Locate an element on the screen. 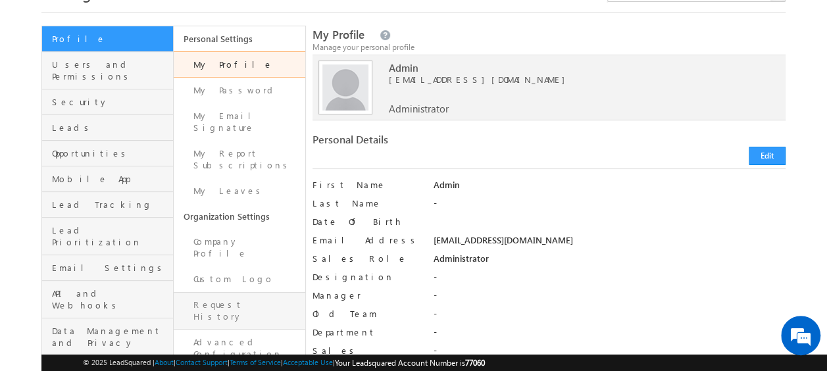 This screenshot has height=371, width=827. span: Administrator is located at coordinates (418, 109).